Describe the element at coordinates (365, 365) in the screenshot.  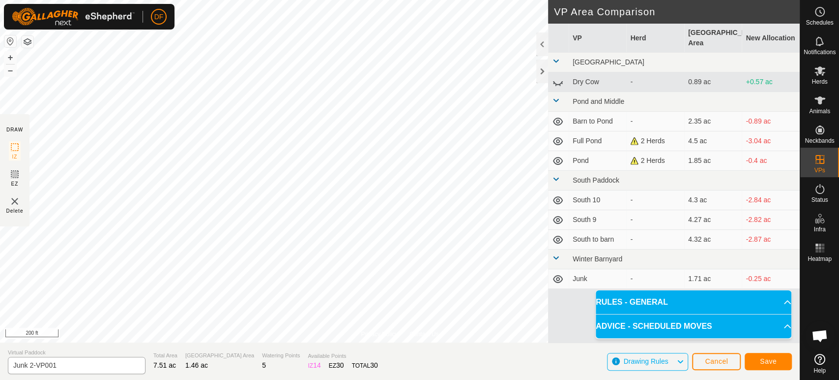
I see `div: TOTAL` at that location.